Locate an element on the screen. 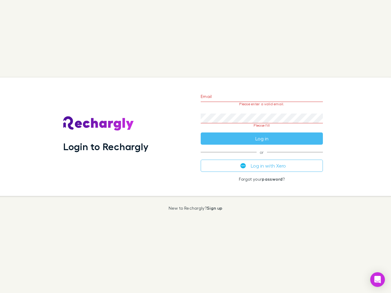 The image size is (391, 293). p: Please fill is located at coordinates (262, 126).